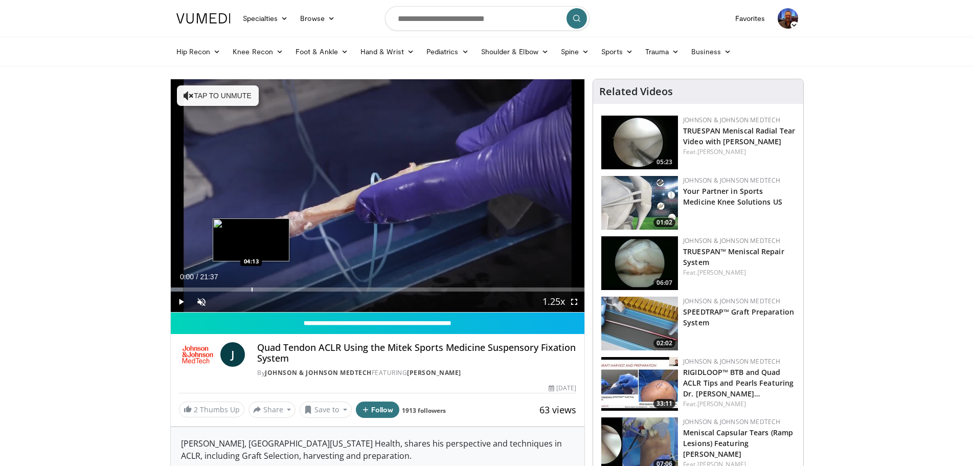 Image resolution: width=974 pixels, height=466 pixels. Describe the element at coordinates (204, 18) in the screenshot. I see `img: VuMedi Logo` at that location.